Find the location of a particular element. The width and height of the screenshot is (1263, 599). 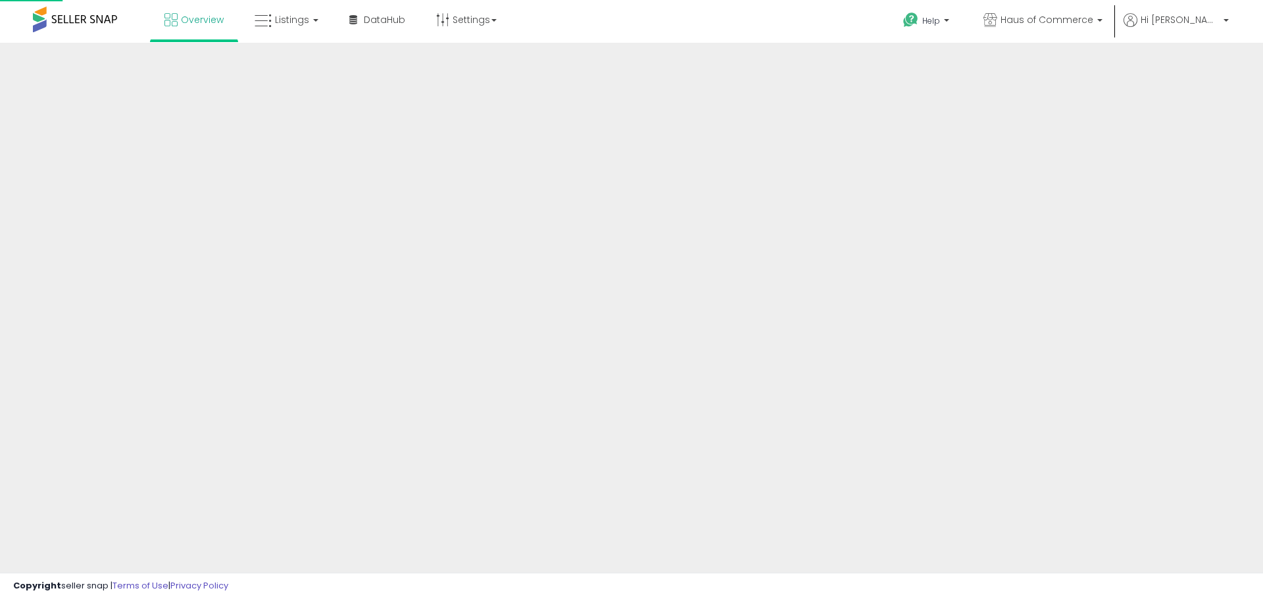

span: DataHub is located at coordinates (384, 20).